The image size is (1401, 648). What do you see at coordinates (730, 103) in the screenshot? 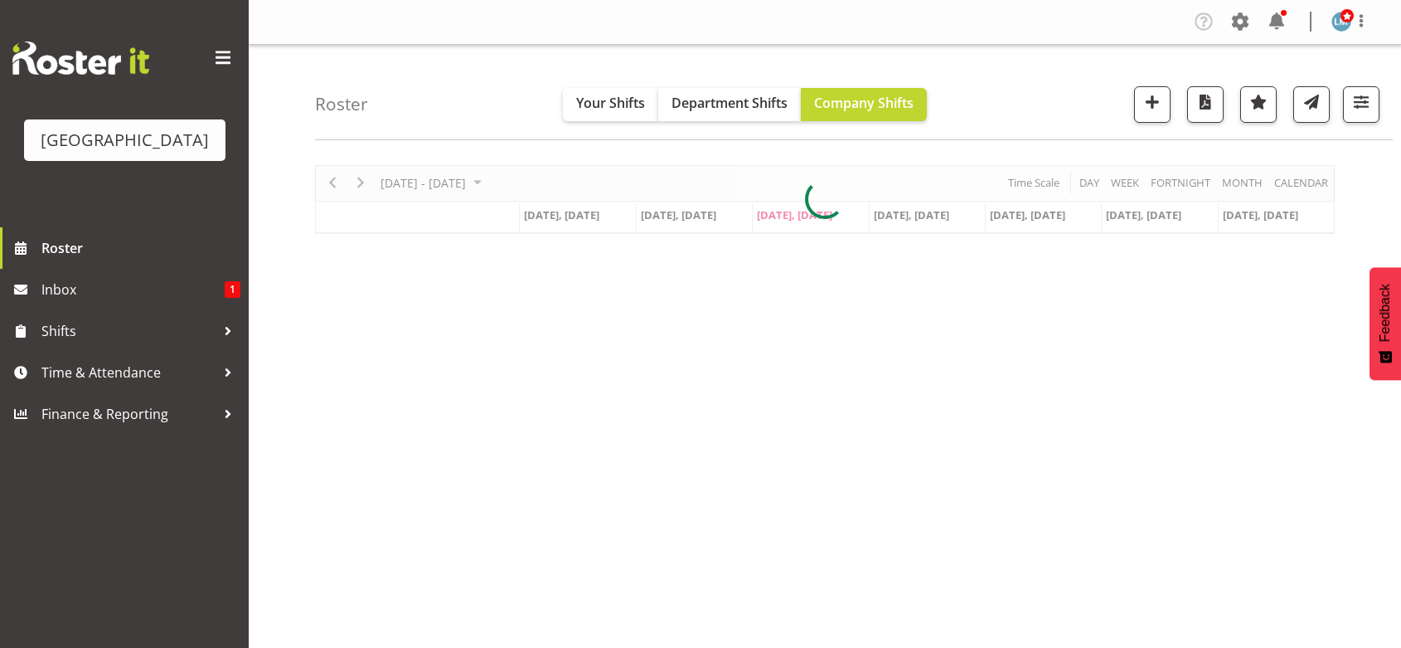
I see `span: Department Shifts` at bounding box center [730, 103].